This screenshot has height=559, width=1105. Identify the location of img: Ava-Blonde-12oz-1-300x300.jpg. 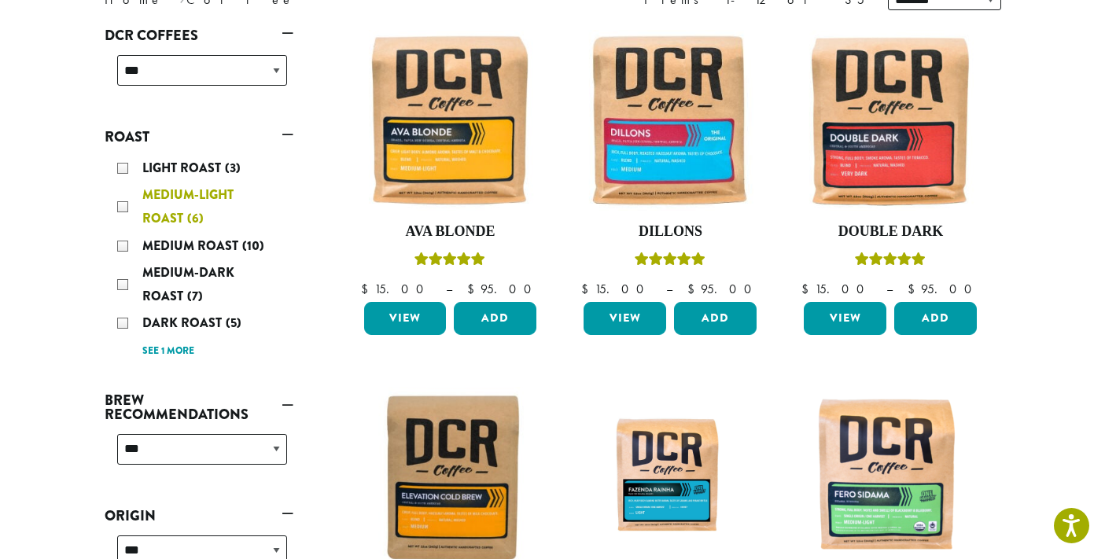
(450, 120).